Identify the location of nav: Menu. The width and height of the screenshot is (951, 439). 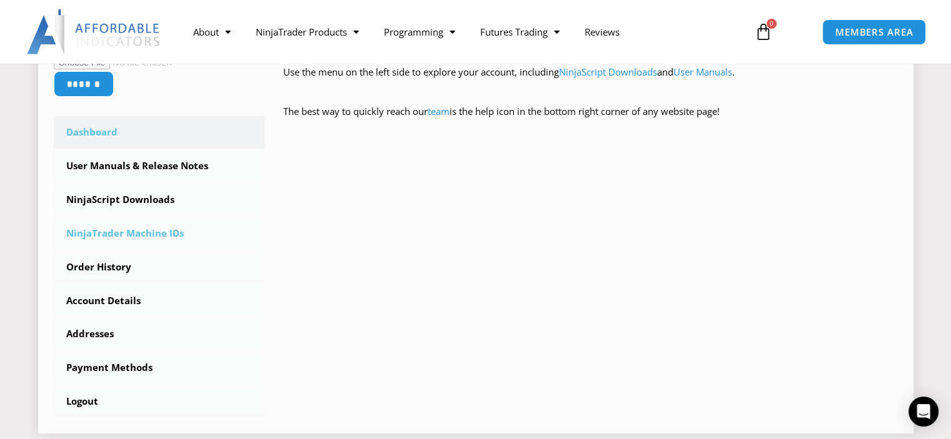
(461, 32).